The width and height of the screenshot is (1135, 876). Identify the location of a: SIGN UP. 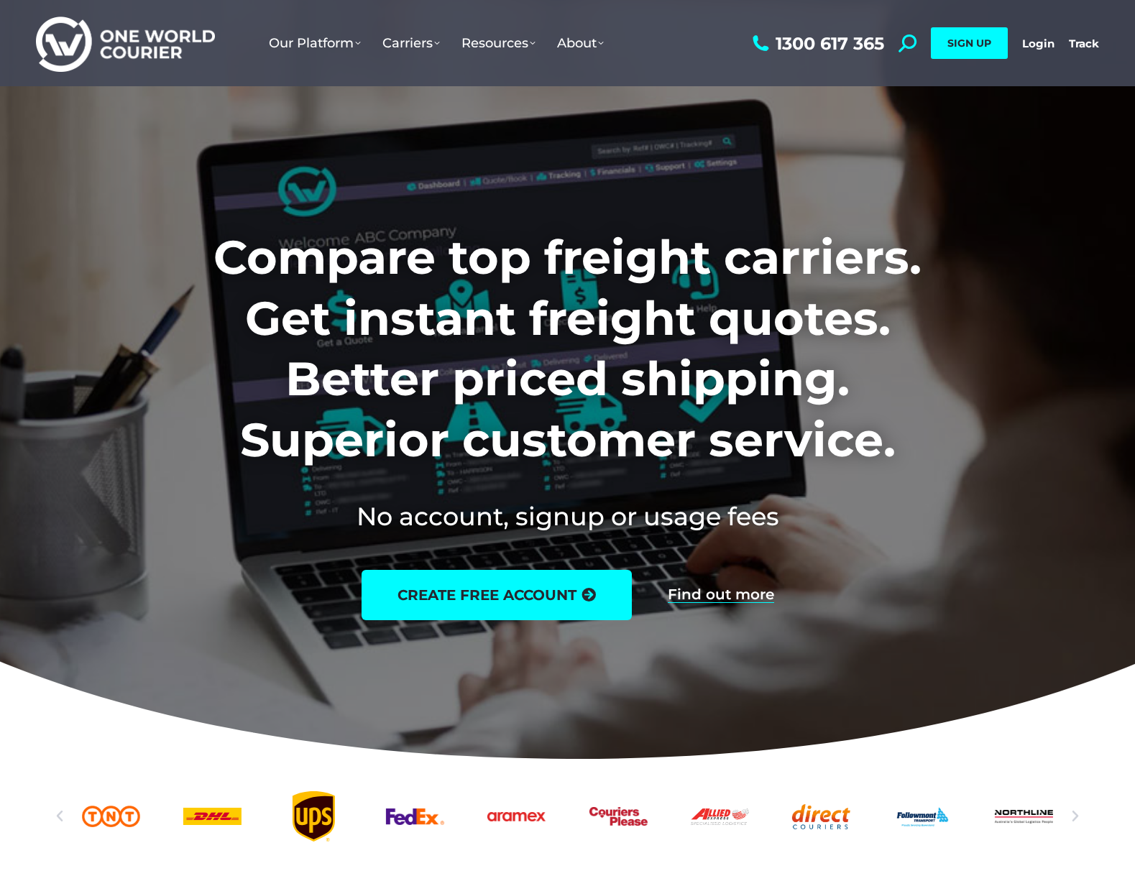
(969, 43).